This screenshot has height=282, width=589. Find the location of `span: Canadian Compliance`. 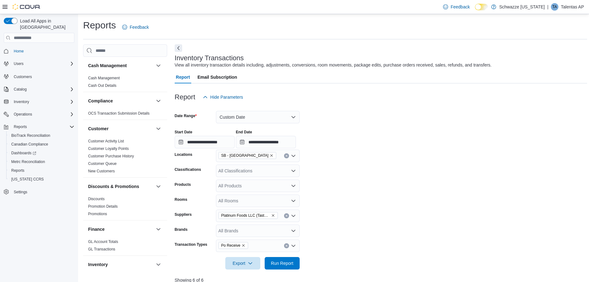

span: Canadian Compliance is located at coordinates (30, 144).